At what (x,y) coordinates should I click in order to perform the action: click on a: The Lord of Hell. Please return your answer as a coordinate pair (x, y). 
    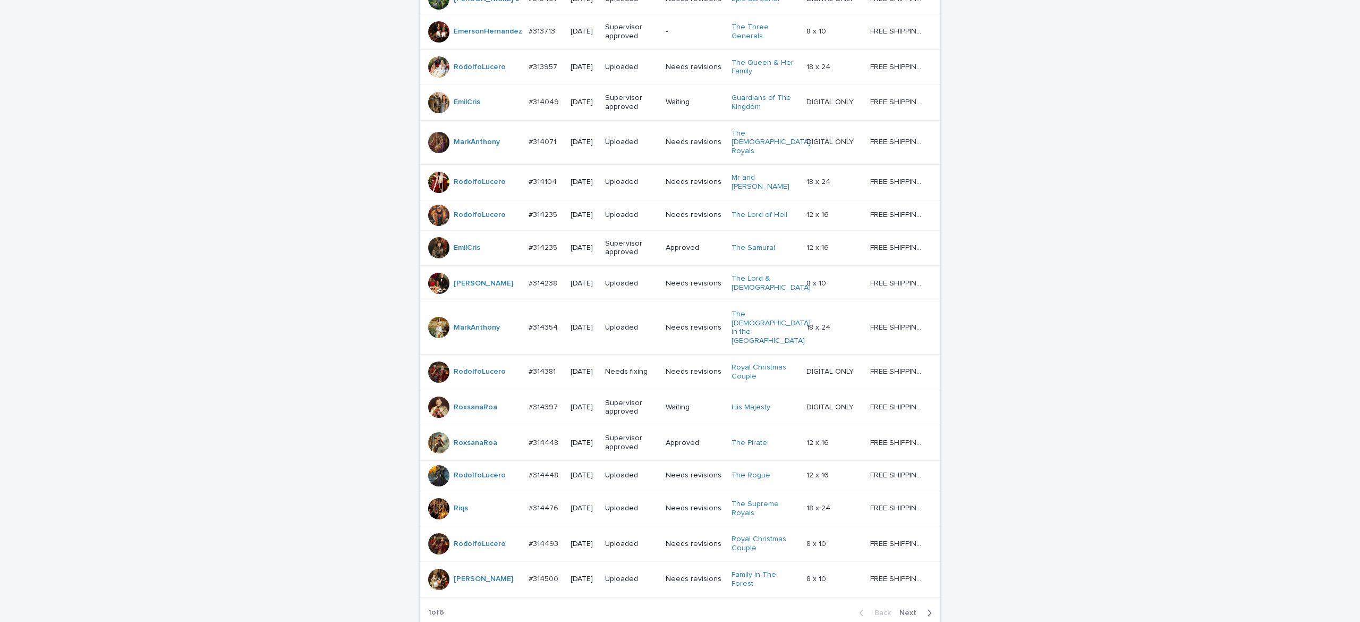
    Looking at the image, I should click on (759, 215).